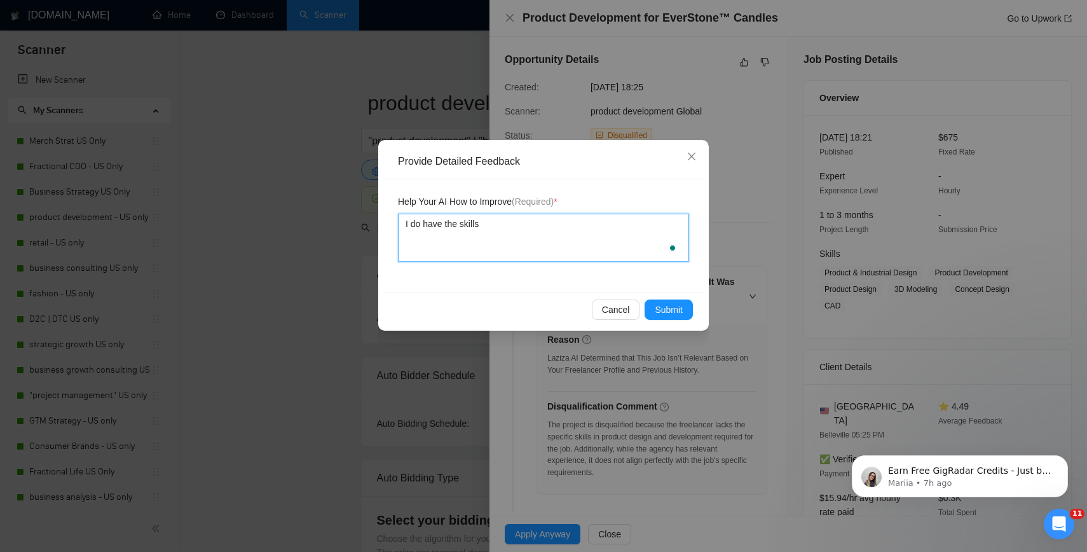 This screenshot has height=552, width=1087. I want to click on div: message notification from Mariia, 7h ago. Earn Free GigRadar Credits - Just by Sharing Your Story..., so click(127, 48).